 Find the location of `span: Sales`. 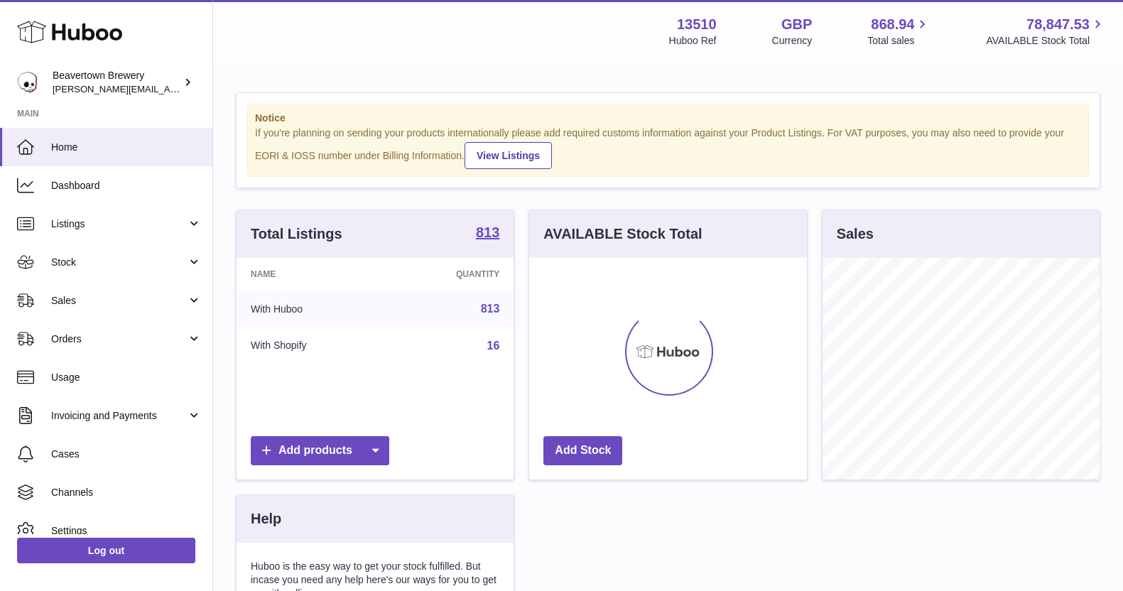

span: Sales is located at coordinates (119, 300).